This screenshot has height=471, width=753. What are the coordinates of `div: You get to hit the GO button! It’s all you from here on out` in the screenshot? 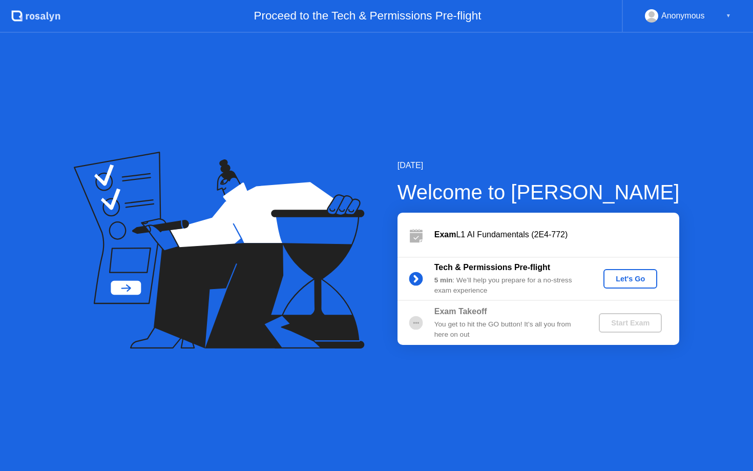 It's located at (508, 329).